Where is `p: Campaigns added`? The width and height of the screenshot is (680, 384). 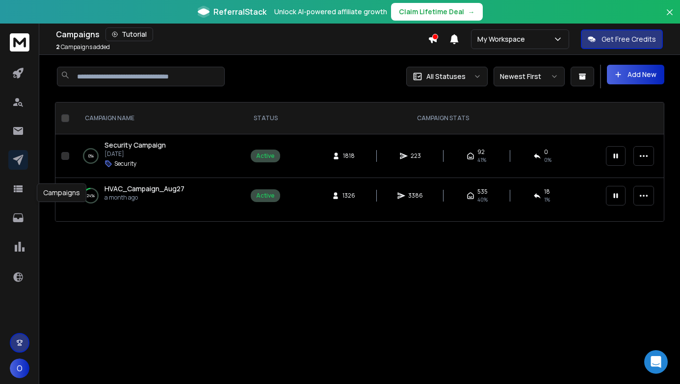
p: Campaigns added is located at coordinates (83, 47).